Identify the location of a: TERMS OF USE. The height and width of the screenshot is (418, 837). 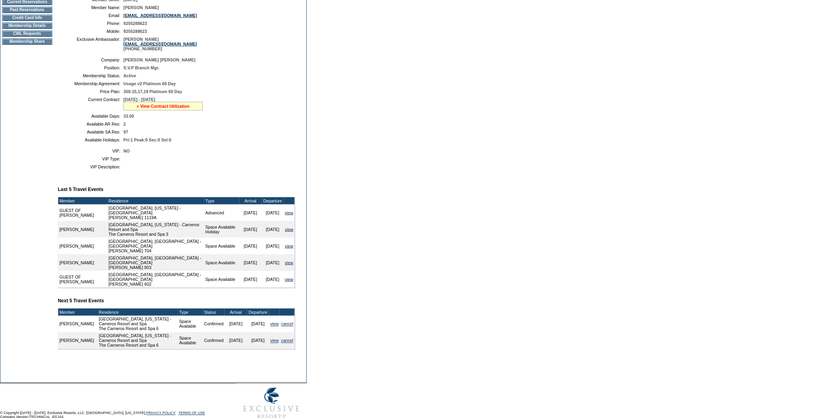
(192, 413).